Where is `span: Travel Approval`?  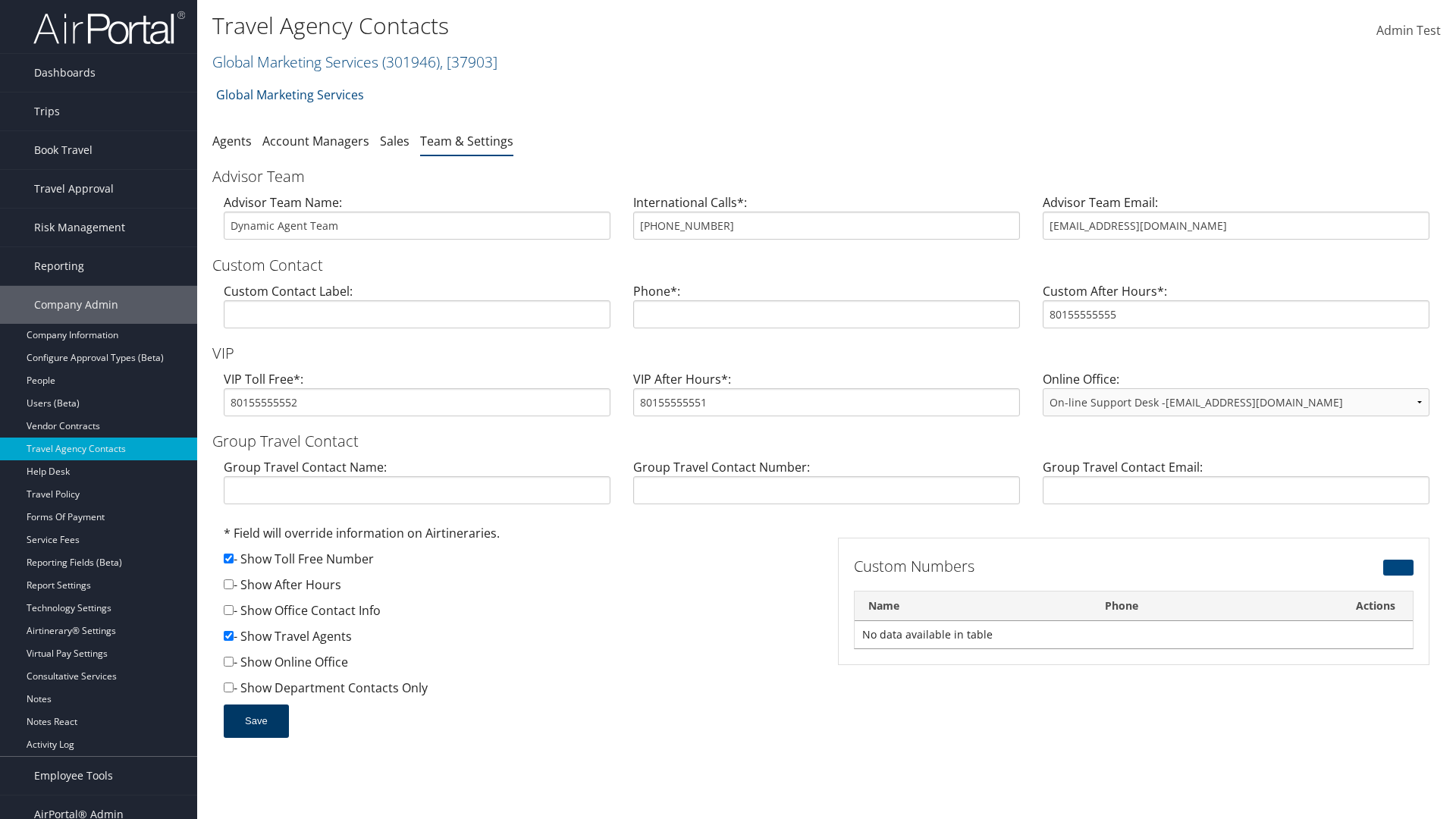
span: Travel Approval is located at coordinates (73, 189).